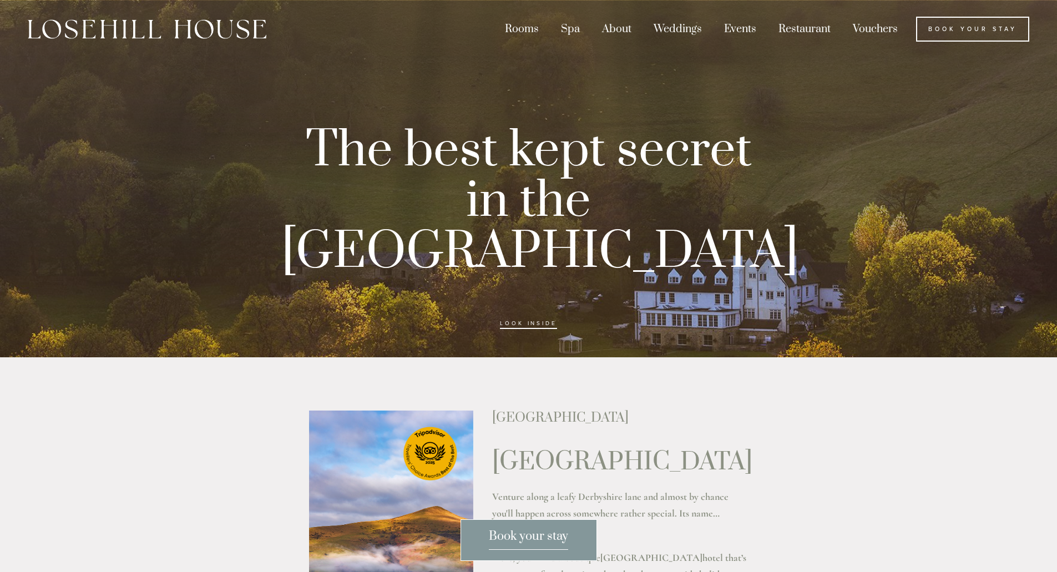  What do you see at coordinates (740, 29) in the screenshot?
I see `div: Events` at bounding box center [740, 29].